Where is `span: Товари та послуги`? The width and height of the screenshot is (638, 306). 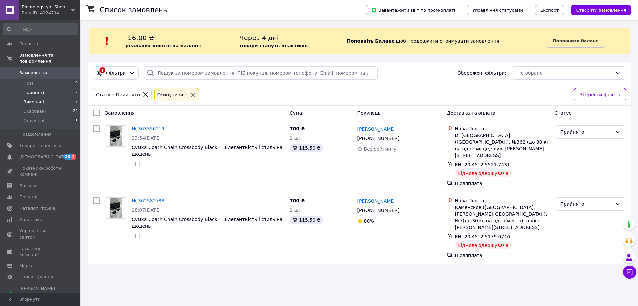
span: Товари та послуги is located at coordinates (40, 146).